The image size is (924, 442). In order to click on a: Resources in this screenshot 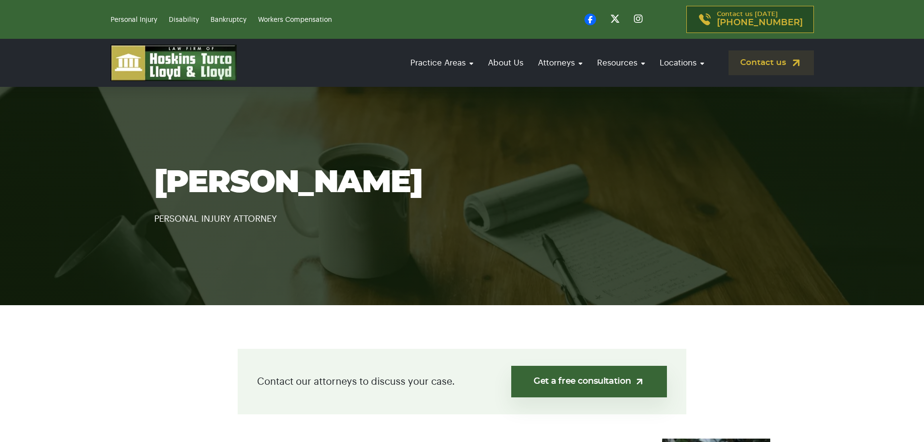, I will do `click(621, 63)`.